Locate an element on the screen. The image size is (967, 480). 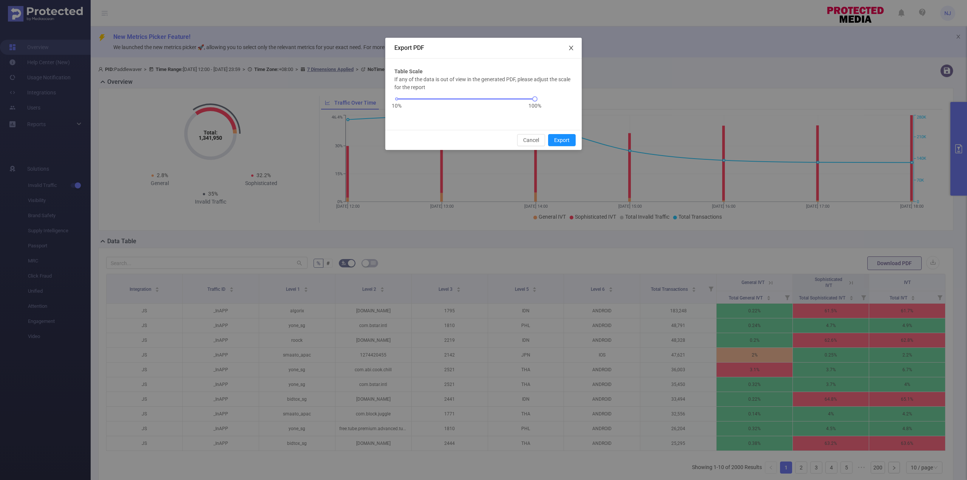
div: Export PDF is located at coordinates (484, 48).